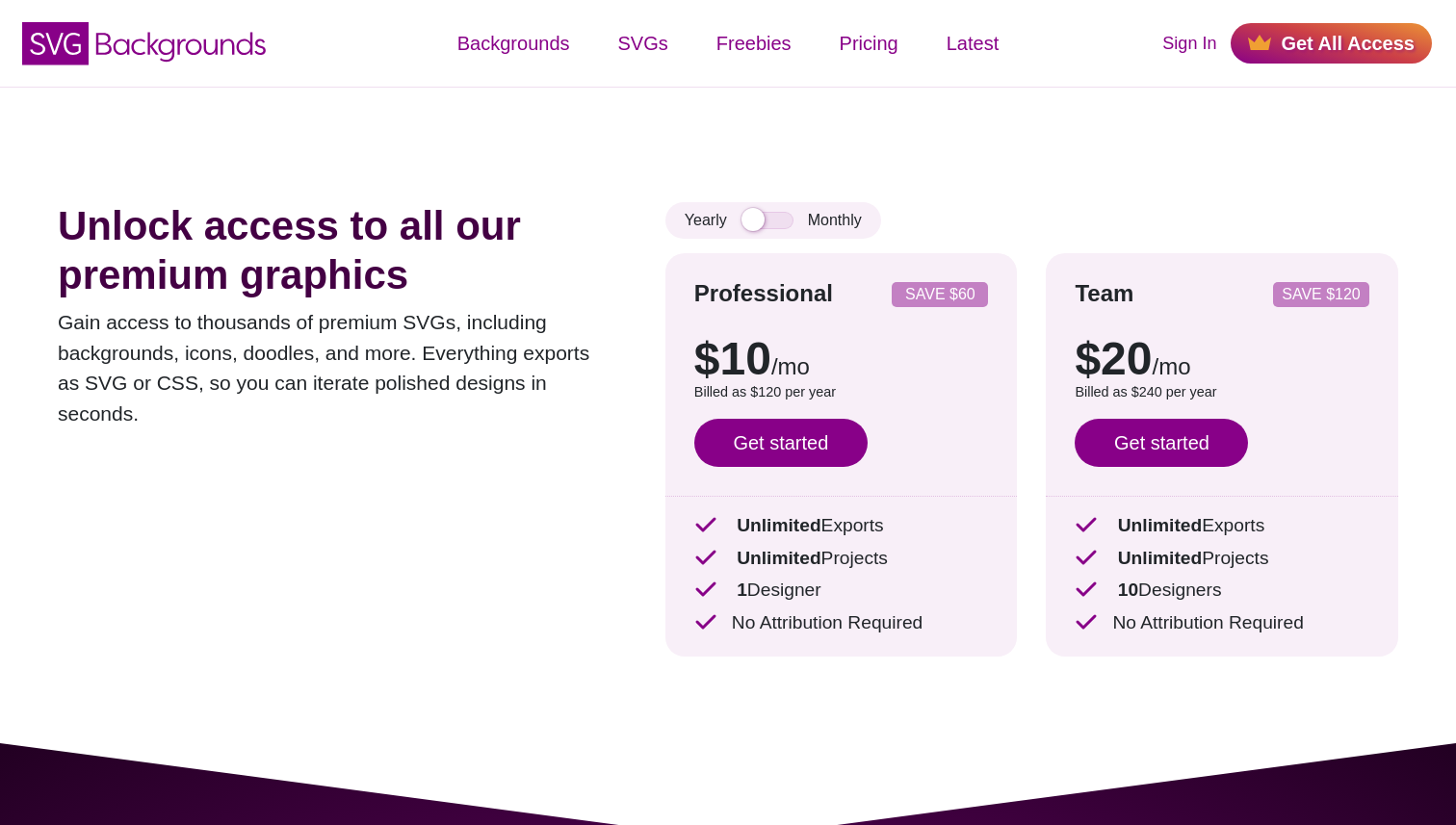 The height and width of the screenshot is (825, 1456). I want to click on a: Pricing, so click(868, 43).